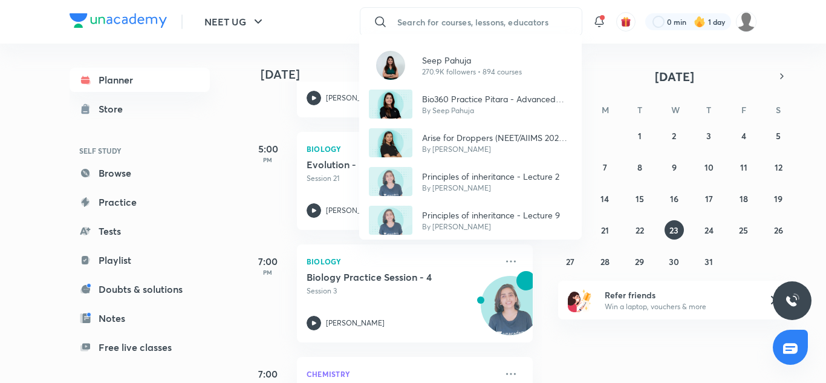 The width and height of the screenshot is (826, 383). Describe the element at coordinates (472, 72) in the screenshot. I see `p: 270.9K followers • 894 courses` at that location.